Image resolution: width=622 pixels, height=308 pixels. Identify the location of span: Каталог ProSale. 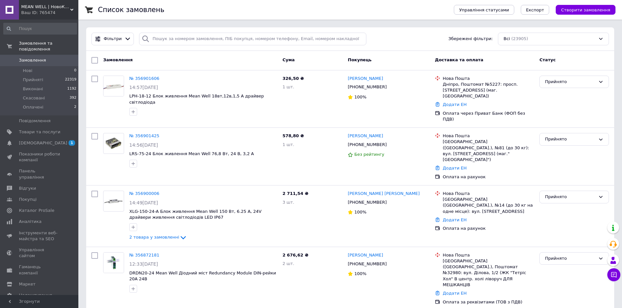
(37, 211).